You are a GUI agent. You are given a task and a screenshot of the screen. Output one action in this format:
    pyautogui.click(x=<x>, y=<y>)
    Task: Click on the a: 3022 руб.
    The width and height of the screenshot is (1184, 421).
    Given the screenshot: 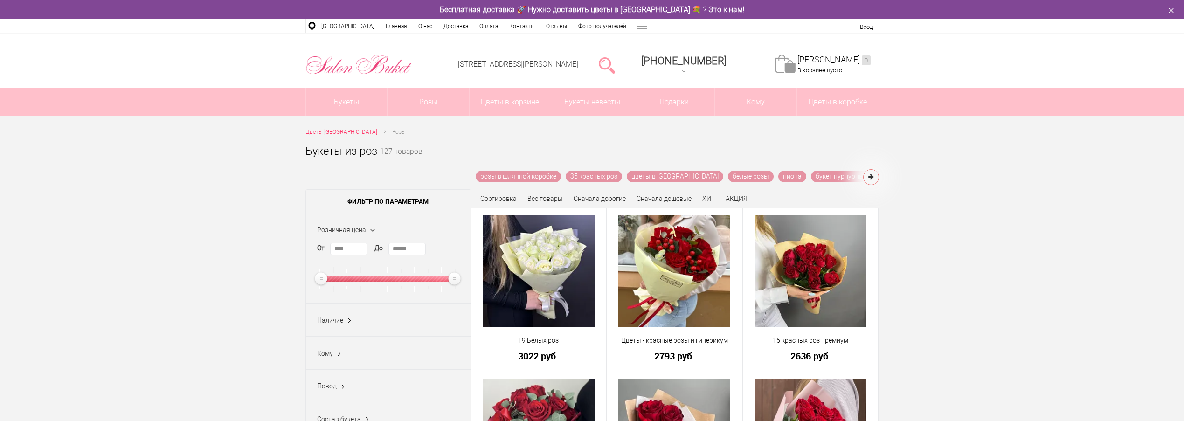 What is the action you would take?
    pyautogui.click(x=539, y=356)
    